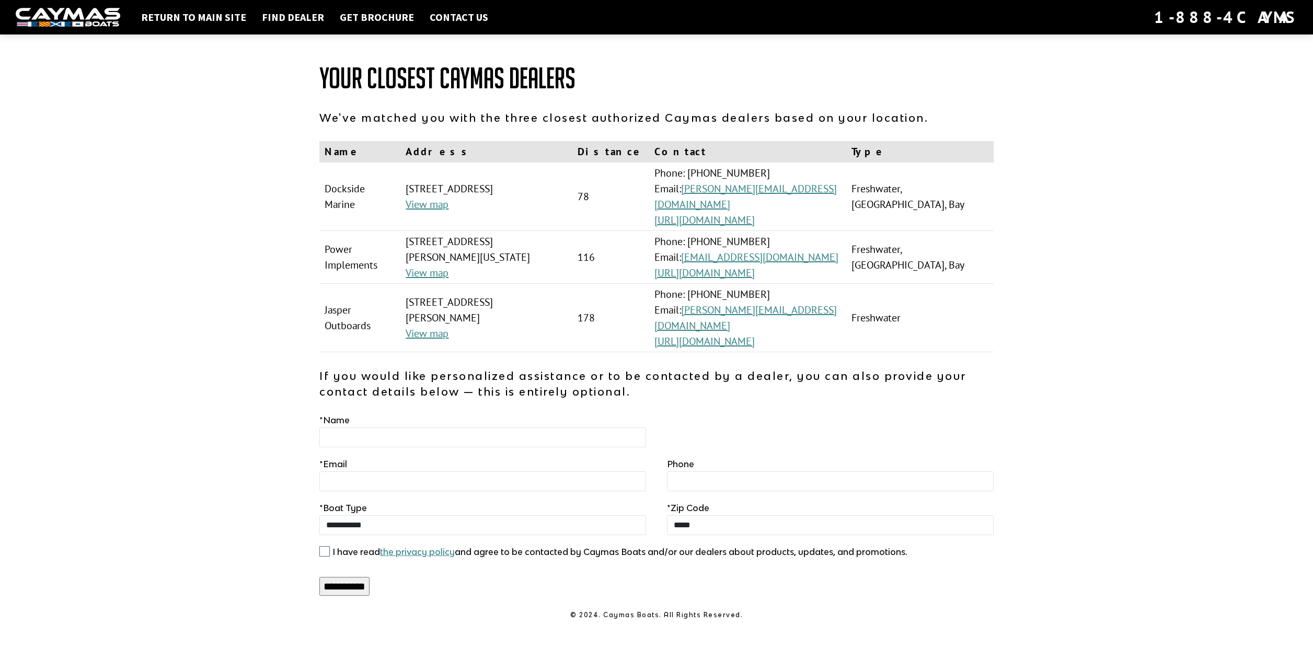  Describe the element at coordinates (657, 615) in the screenshot. I see `p: © 2024. Caymas Boats. All Rights Reserved.` at that location.